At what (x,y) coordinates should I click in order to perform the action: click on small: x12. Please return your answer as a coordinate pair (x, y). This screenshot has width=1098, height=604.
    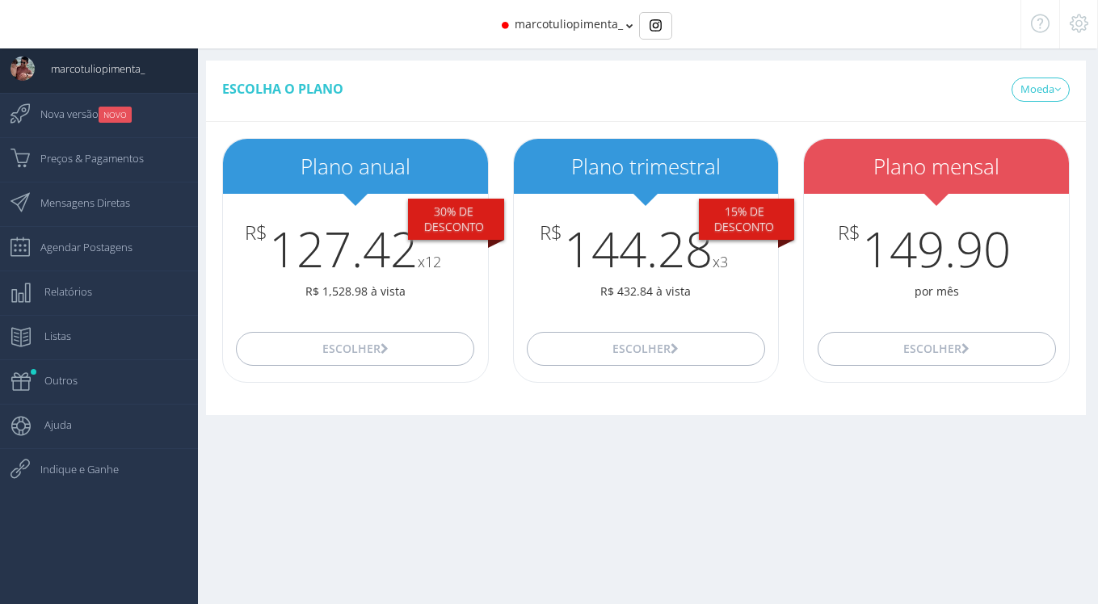
    Looking at the image, I should click on (429, 262).